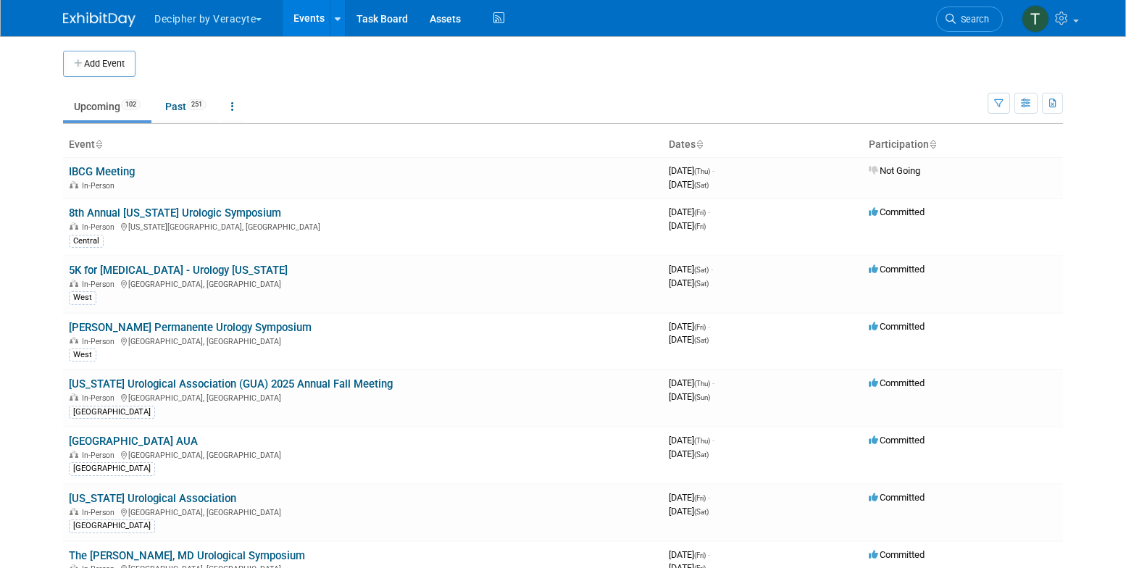  What do you see at coordinates (894, 170) in the screenshot?
I see `span: Not Going` at bounding box center [894, 170].